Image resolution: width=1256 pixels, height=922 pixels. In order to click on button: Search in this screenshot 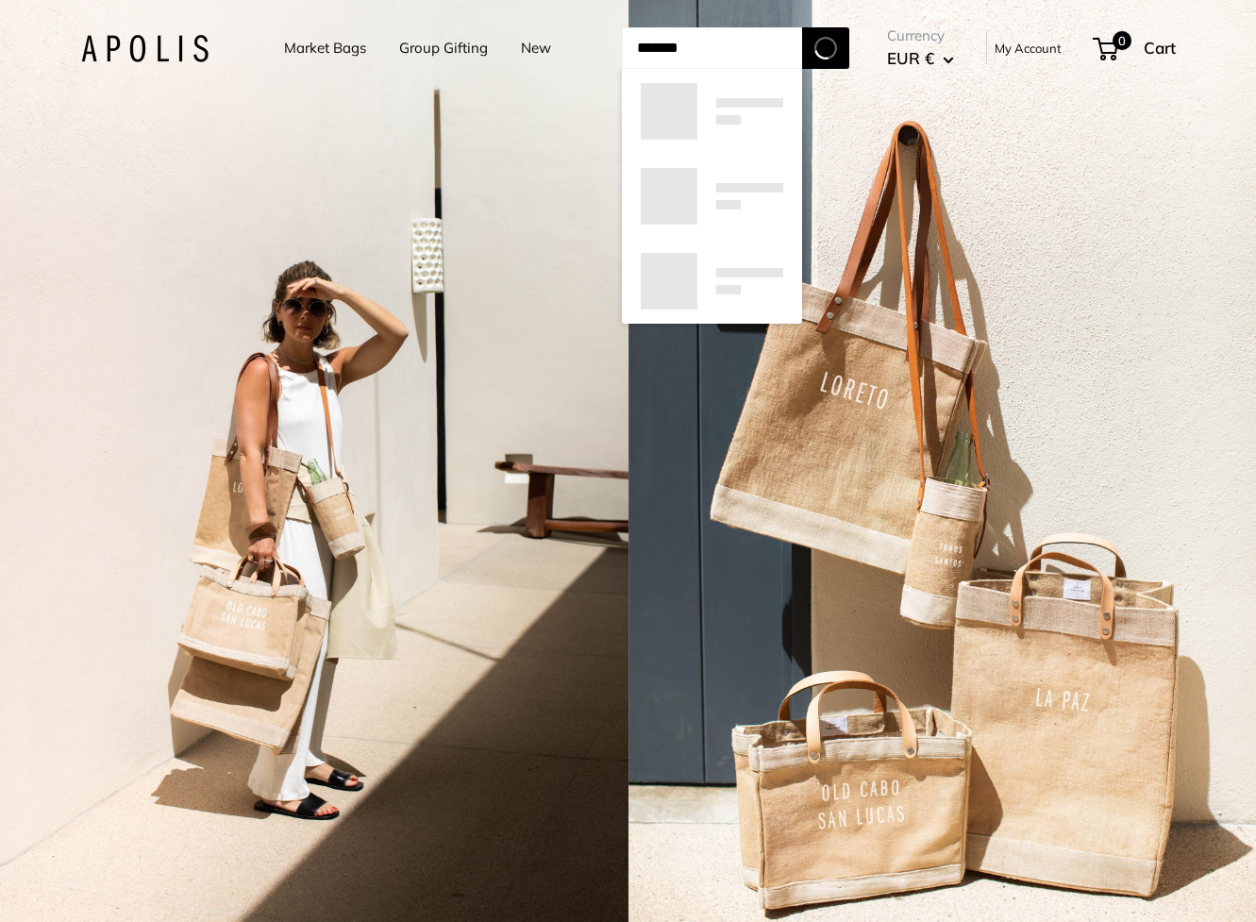, I will do `click(826, 48)`.